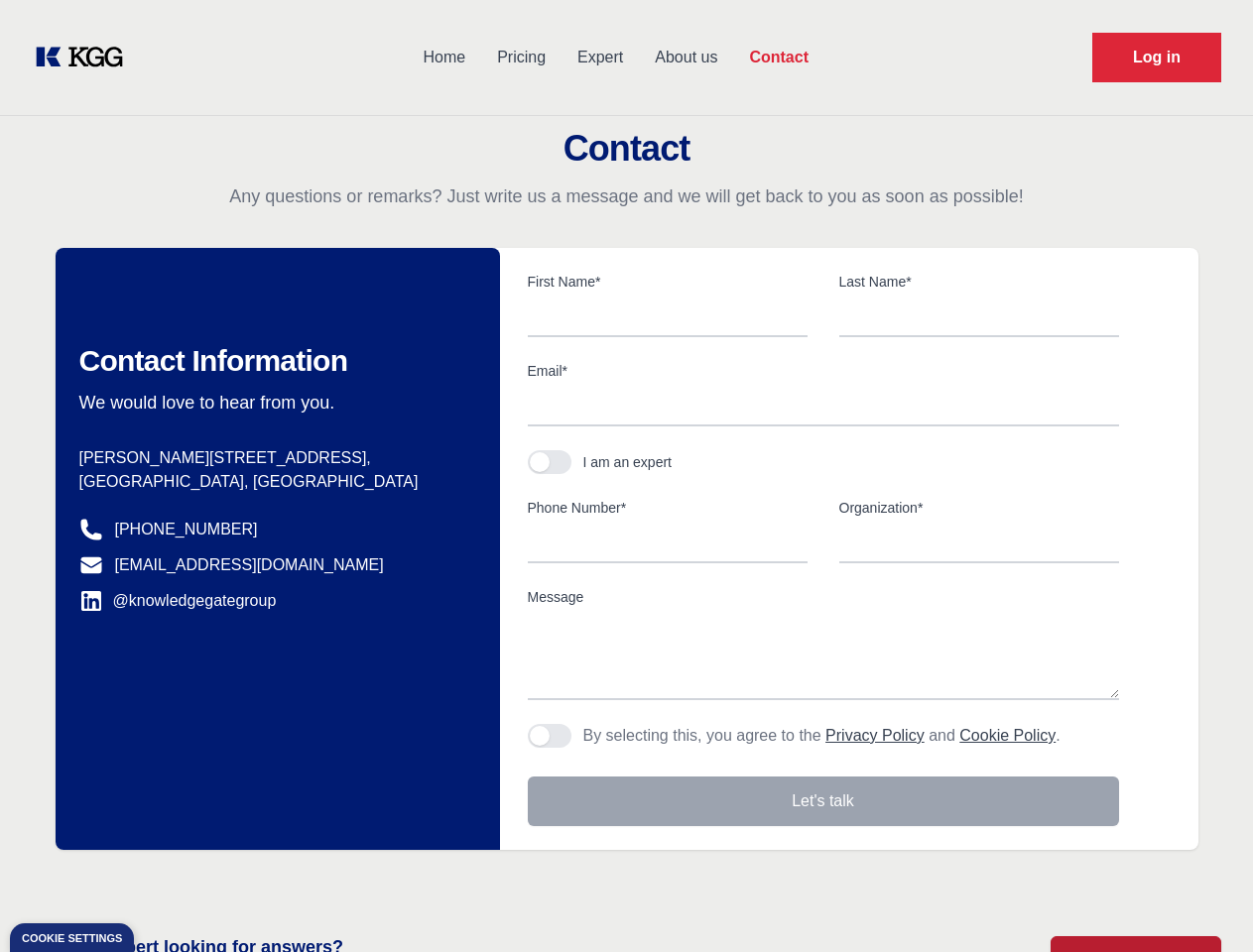  What do you see at coordinates (823, 597) in the screenshot?
I see `label: Message` at bounding box center [823, 597].